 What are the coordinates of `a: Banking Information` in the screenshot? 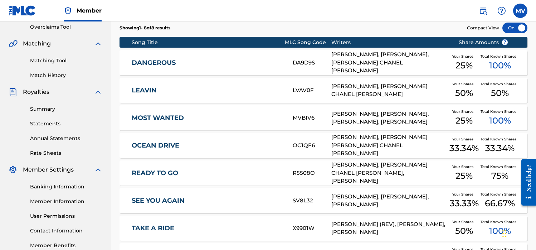 It's located at (66, 186).